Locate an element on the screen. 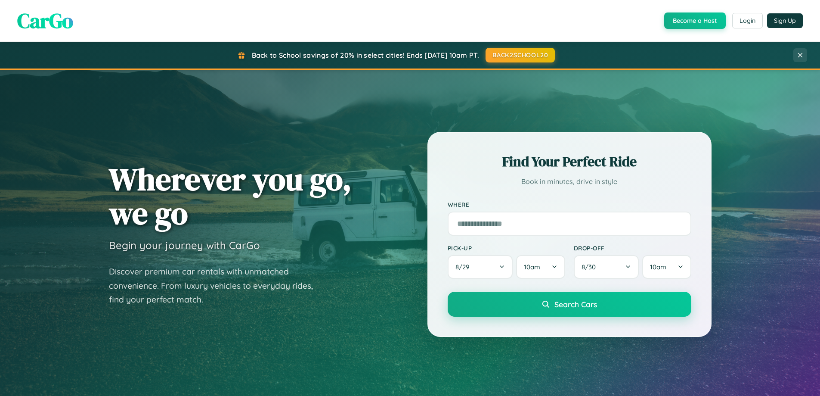 The image size is (820, 396). button: Login is located at coordinates (747, 21).